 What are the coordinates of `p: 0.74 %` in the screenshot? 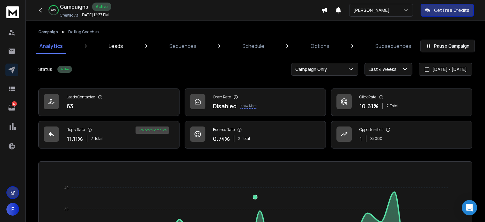 It's located at (221, 138).